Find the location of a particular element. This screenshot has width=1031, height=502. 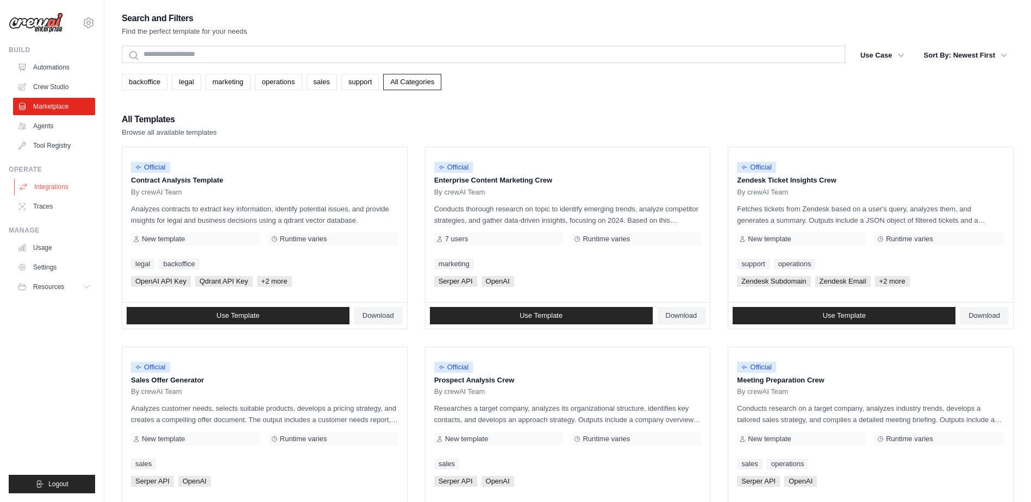

span: 7 users is located at coordinates (456, 239).